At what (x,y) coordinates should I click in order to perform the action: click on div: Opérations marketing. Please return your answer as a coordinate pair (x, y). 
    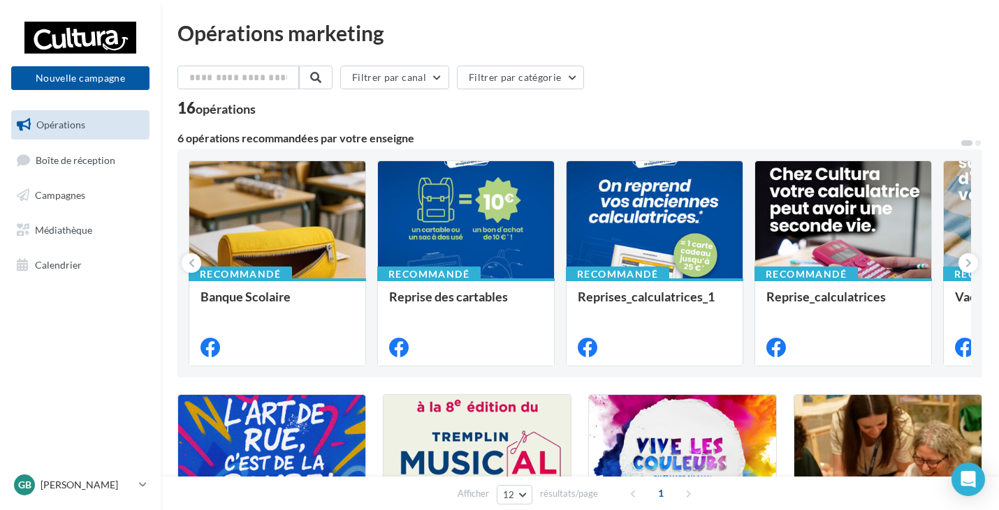
    Looking at the image, I should click on (580, 33).